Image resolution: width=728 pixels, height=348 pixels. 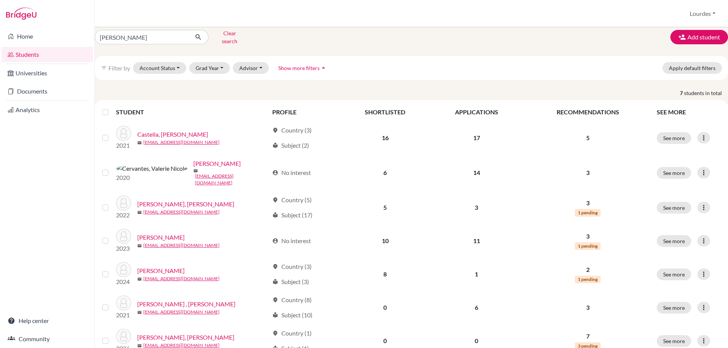 What do you see at coordinates (210, 68) in the screenshot?
I see `button: Grad Year` at bounding box center [210, 68].